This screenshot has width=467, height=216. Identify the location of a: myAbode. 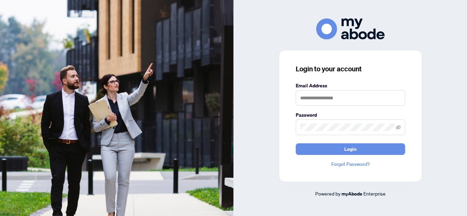
(352, 194).